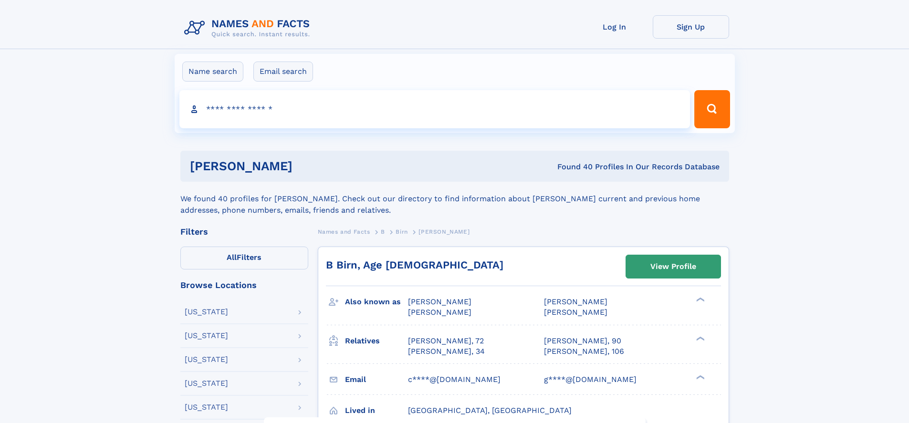 The image size is (909, 423). I want to click on span: Birn, so click(401, 232).